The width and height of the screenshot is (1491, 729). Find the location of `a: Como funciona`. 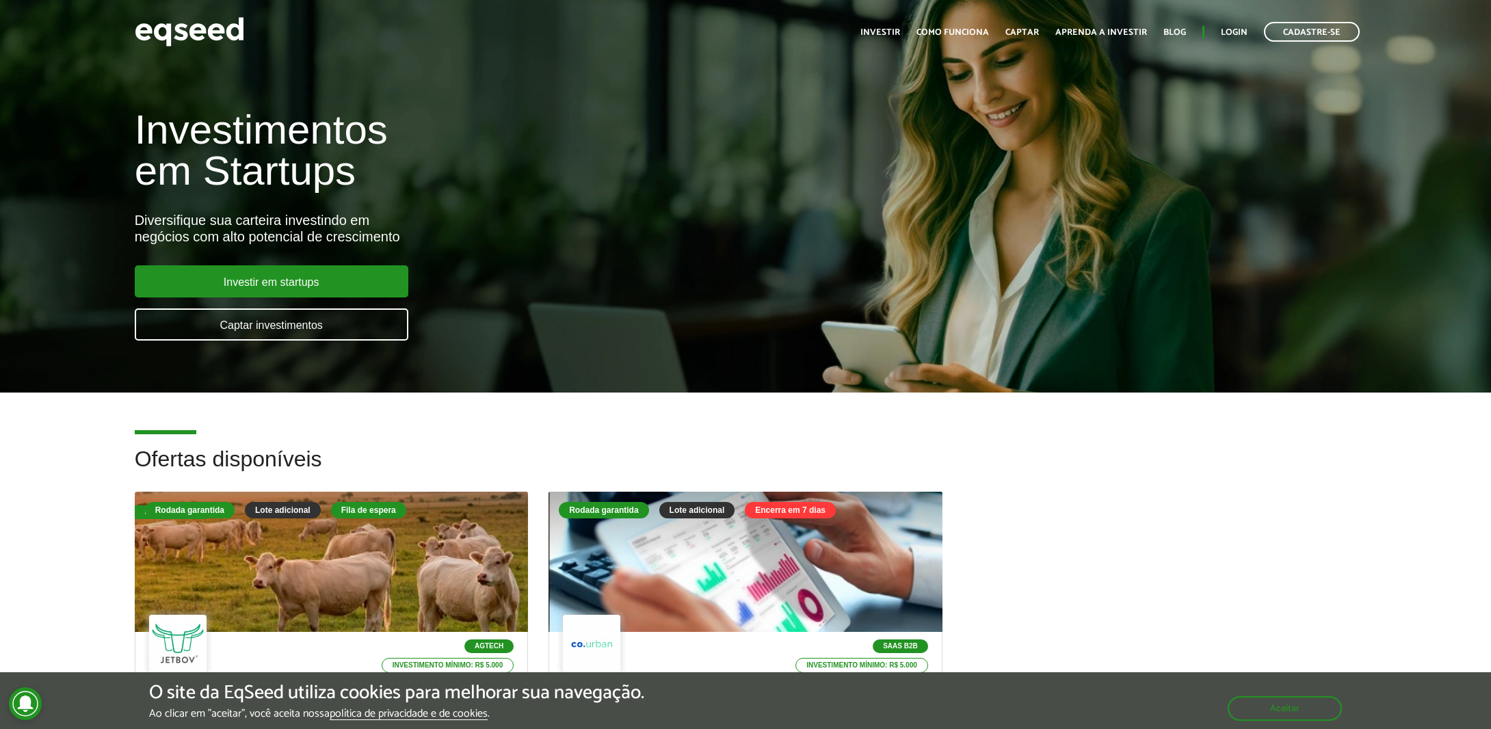

a: Como funciona is located at coordinates (953, 32).